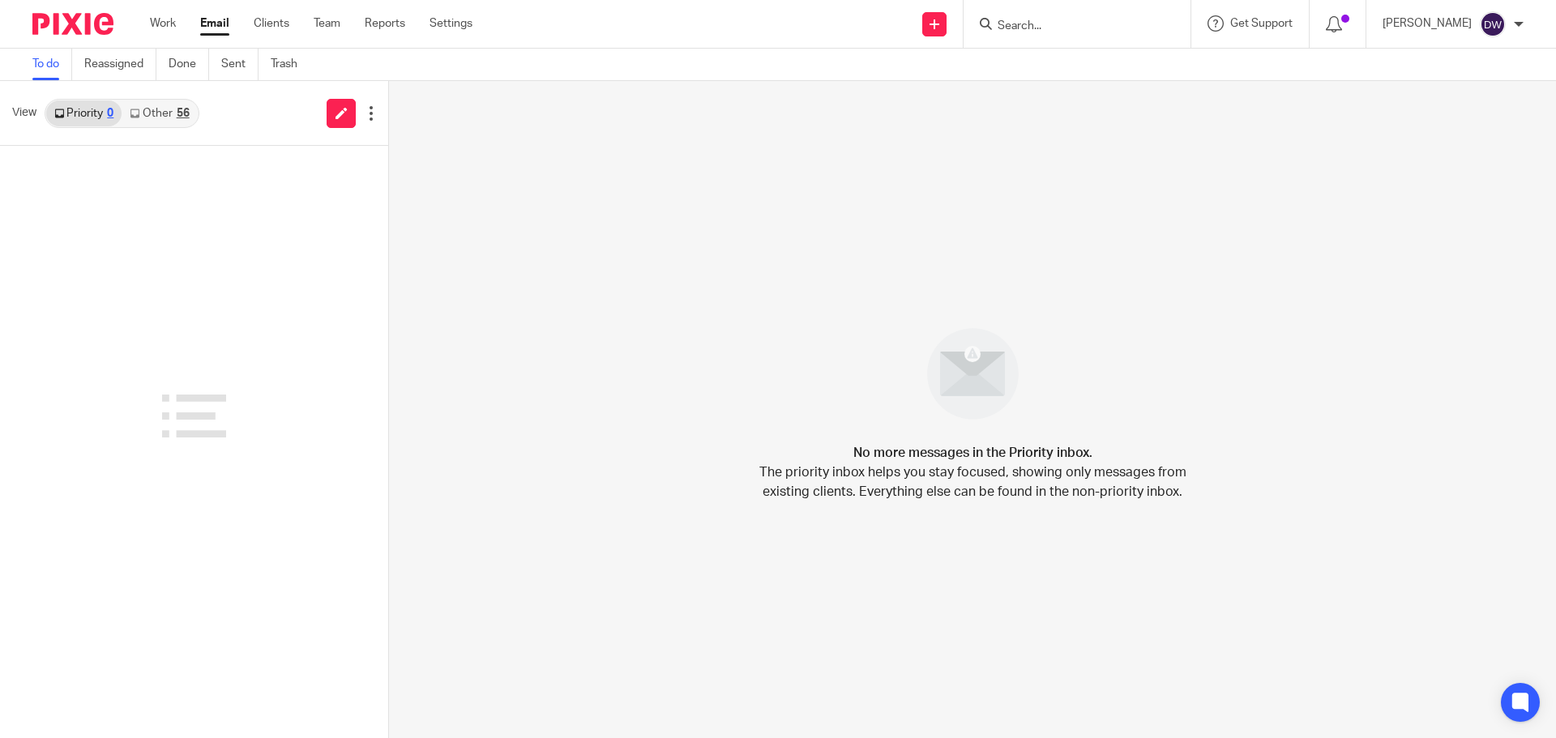  What do you see at coordinates (240, 64) in the screenshot?
I see `a: Sent` at bounding box center [240, 64].